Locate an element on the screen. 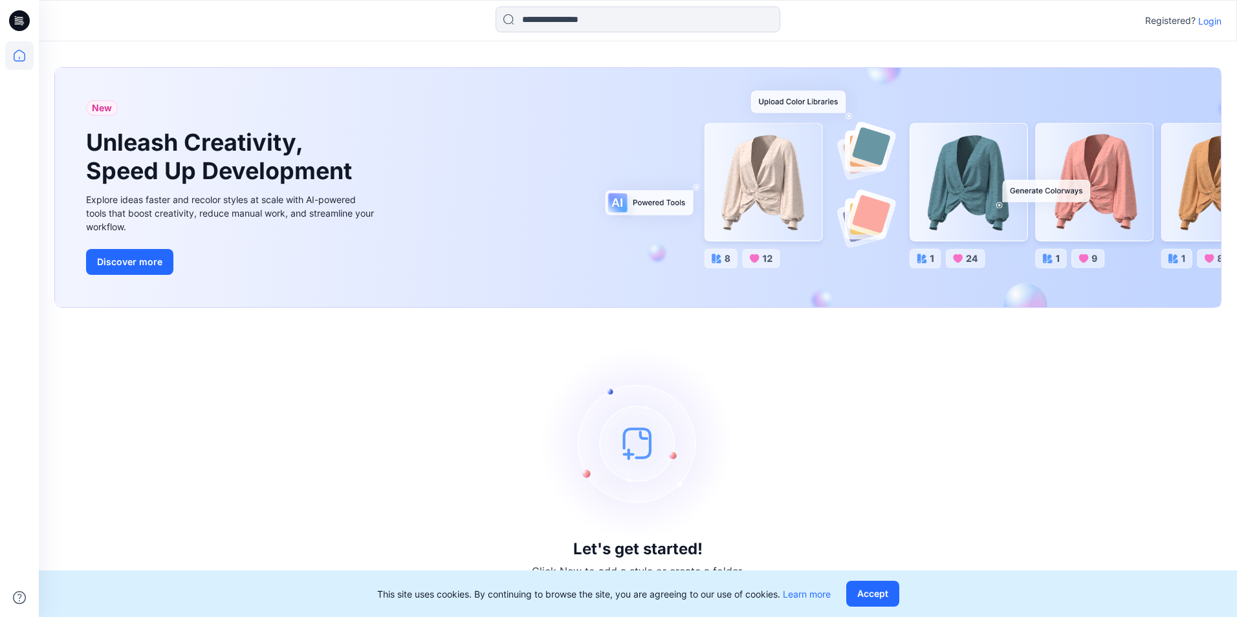  p: Click New to add a style or create a folder. is located at coordinates (638, 571).